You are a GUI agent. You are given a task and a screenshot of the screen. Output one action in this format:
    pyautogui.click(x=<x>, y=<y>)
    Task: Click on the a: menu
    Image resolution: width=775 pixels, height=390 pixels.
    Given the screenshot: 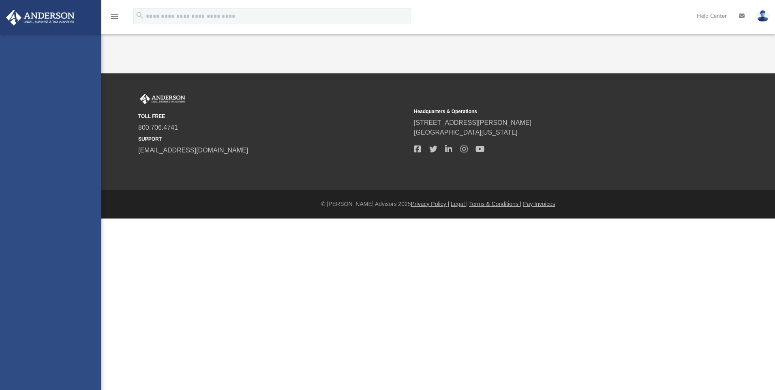 What is the action you would take?
    pyautogui.click(x=114, y=18)
    